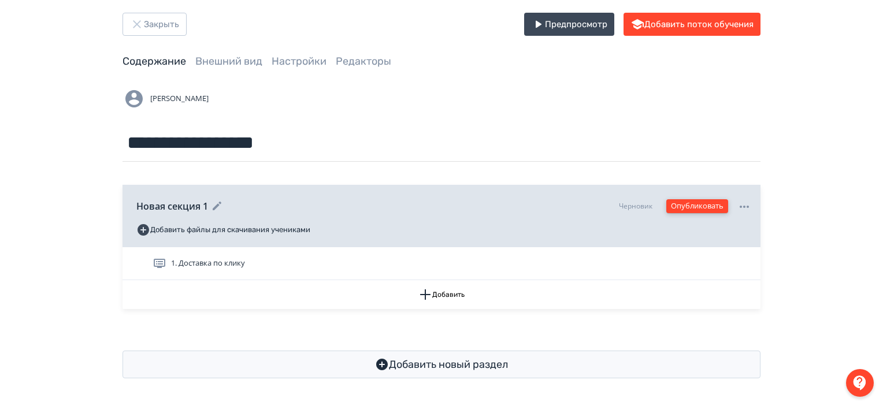 Image resolution: width=883 pixels, height=406 pixels. What do you see at coordinates (229, 61) in the screenshot?
I see `a: Внешний вид` at bounding box center [229, 61].